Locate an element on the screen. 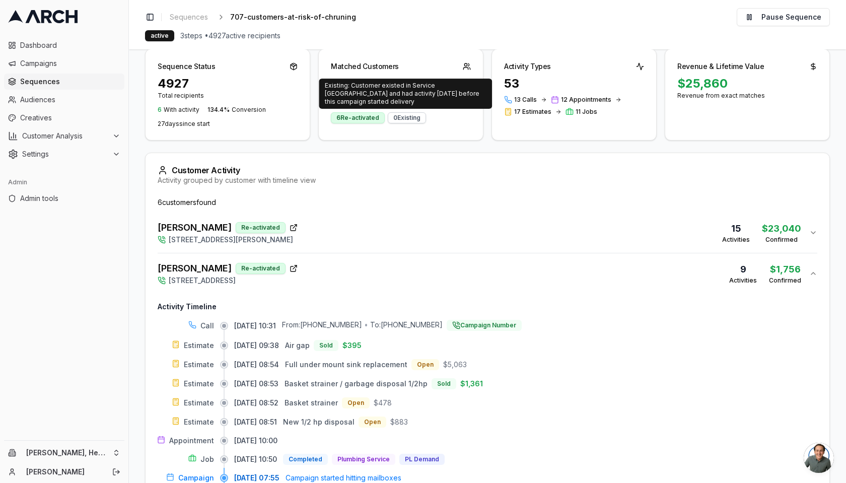  button: New 1/2 hp disposal is located at coordinates (319, 422).